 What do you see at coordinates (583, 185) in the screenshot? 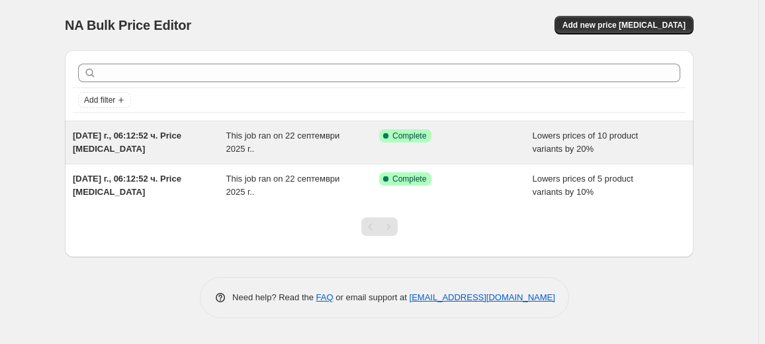
I see `span: Lowers prices of 5 product variants by 10%` at bounding box center [583, 185].